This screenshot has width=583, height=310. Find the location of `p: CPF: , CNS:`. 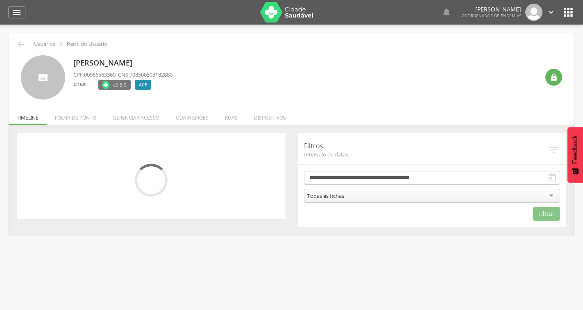

p: CPF: , CNS: is located at coordinates (123, 75).